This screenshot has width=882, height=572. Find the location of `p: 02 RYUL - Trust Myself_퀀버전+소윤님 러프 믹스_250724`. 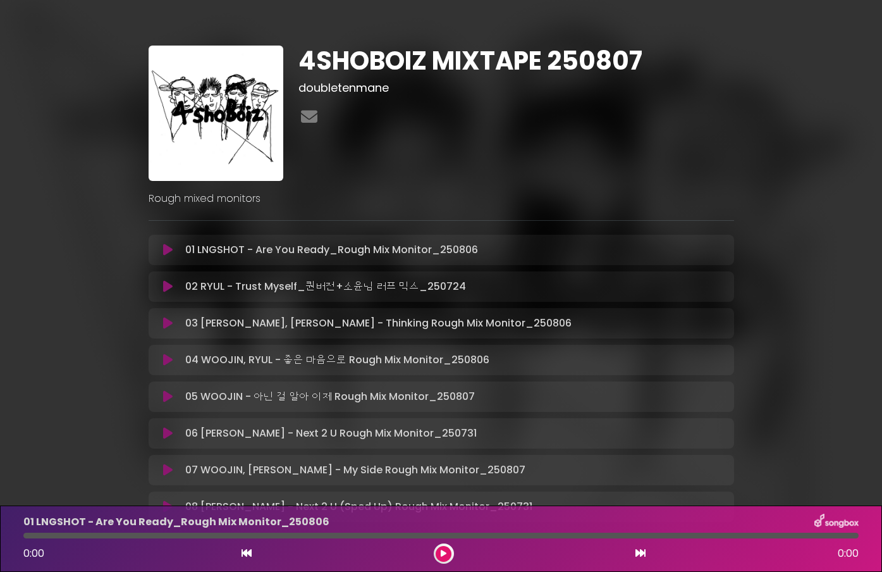

p: 02 RYUL - Trust Myself_퀀버전+소윤님 러프 믹스_250724 is located at coordinates (326, 287).